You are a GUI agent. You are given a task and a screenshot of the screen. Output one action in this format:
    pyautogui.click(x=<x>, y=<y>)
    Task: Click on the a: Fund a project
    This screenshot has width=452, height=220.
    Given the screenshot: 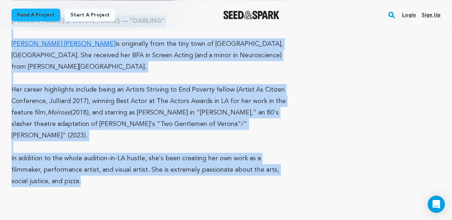 What is the action you would take?
    pyautogui.click(x=36, y=15)
    